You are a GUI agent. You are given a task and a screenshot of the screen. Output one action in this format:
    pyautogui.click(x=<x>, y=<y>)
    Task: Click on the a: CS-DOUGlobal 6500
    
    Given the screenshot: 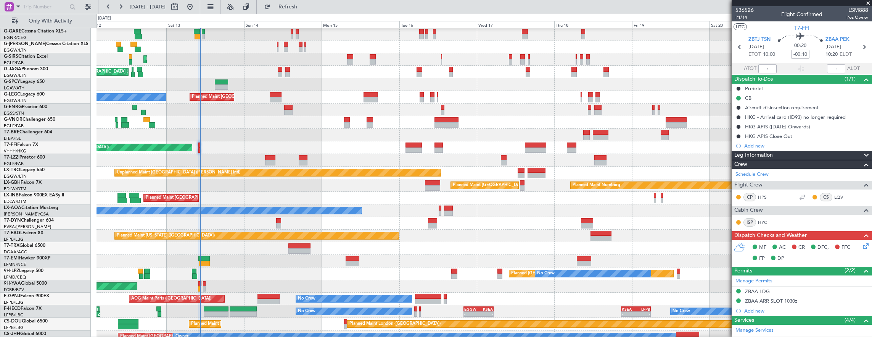 What is the action you would take?
    pyautogui.click(x=26, y=321)
    